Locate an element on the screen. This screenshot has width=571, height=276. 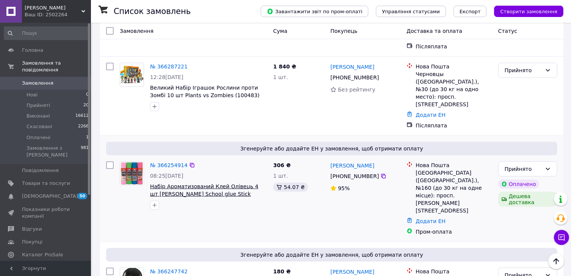
a: № 366247742 is located at coordinates (169, 272).